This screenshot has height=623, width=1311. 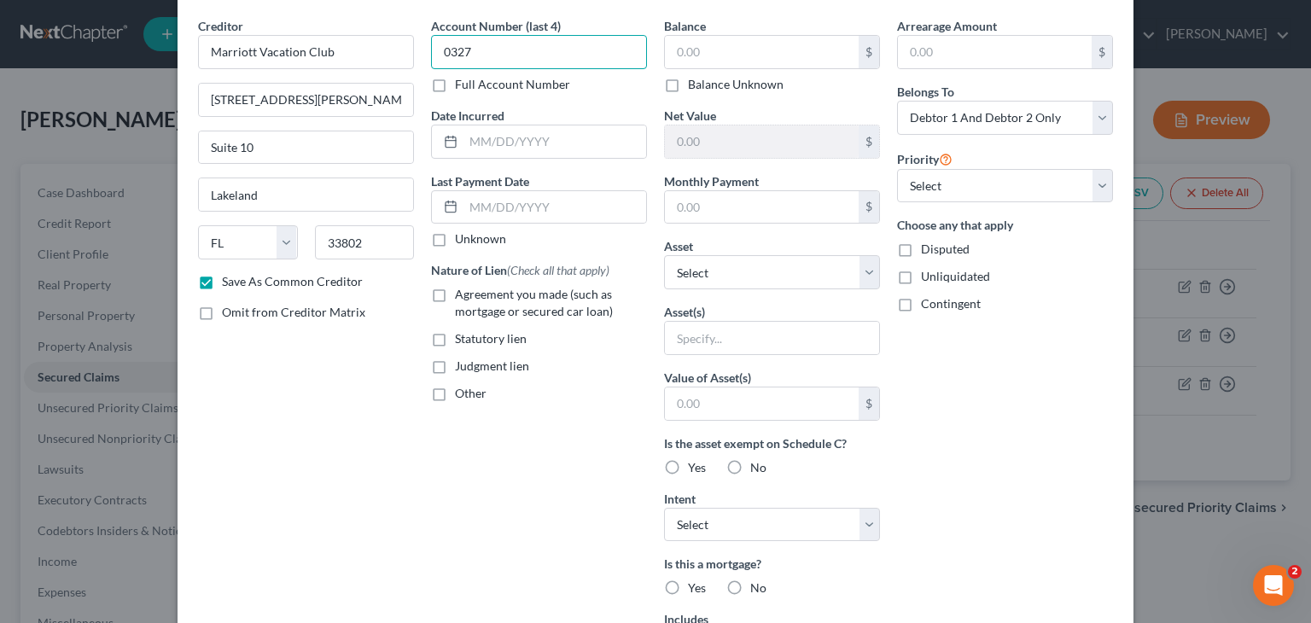 What do you see at coordinates (492, 365) in the screenshot?
I see `span: Judgment lien` at bounding box center [492, 365].